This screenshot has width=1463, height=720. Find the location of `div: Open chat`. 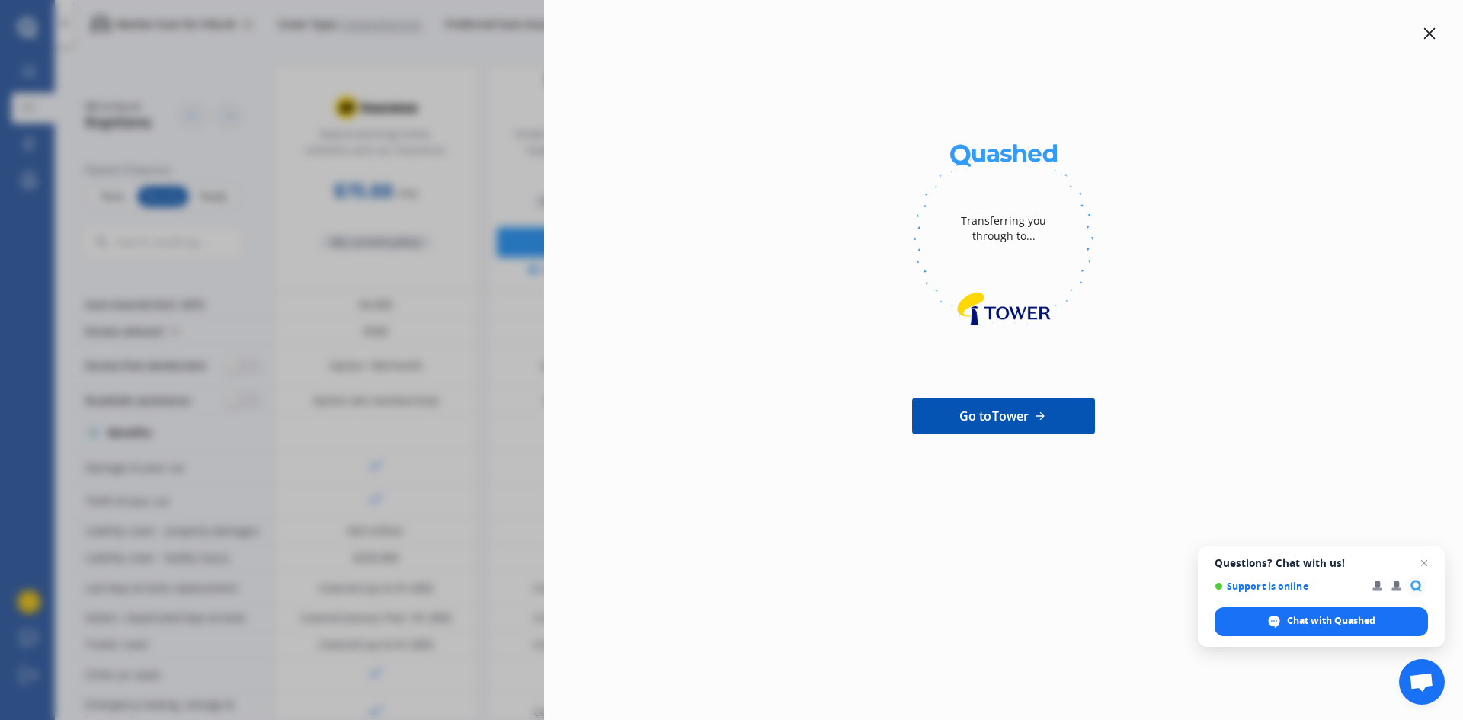

div: Open chat is located at coordinates (1421, 682).